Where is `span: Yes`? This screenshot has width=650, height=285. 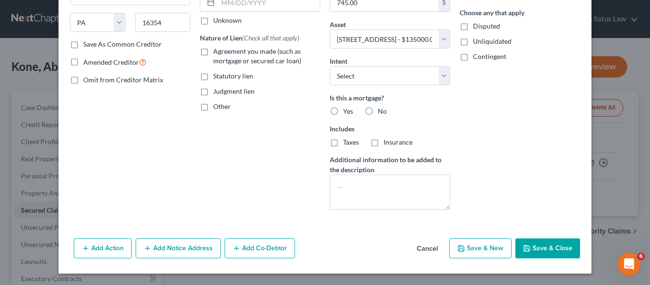
span: Yes is located at coordinates (348, 111).